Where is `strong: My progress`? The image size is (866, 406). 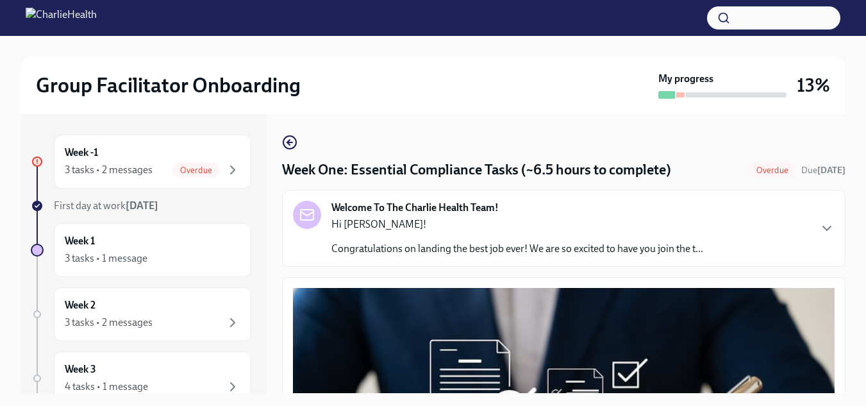
strong: My progress is located at coordinates (686, 79).